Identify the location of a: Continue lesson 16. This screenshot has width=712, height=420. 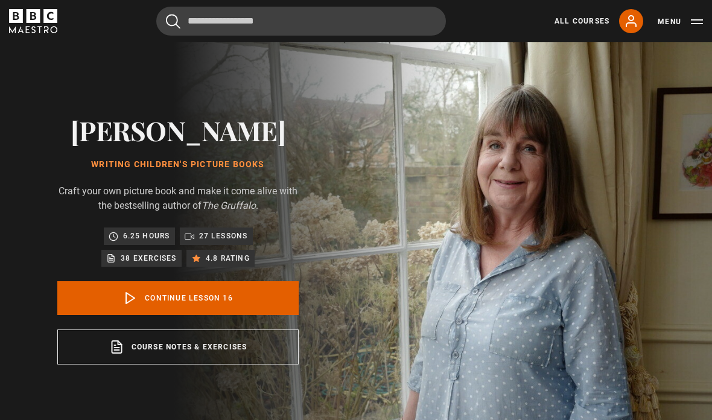
(178, 298).